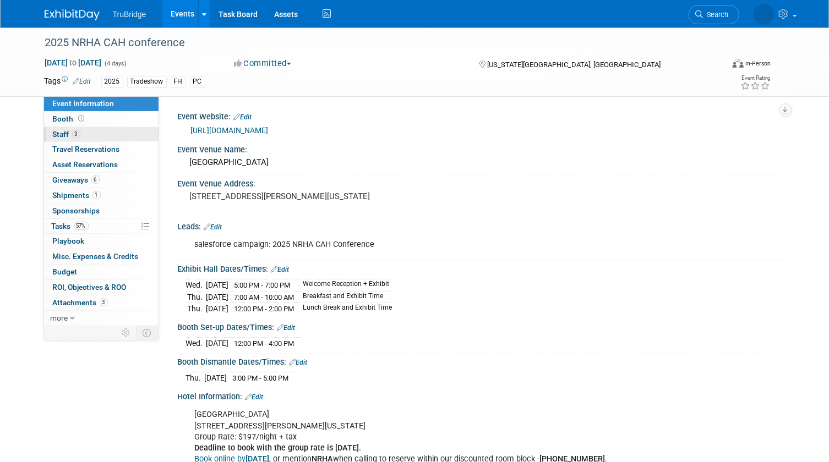  Describe the element at coordinates (90, 287) in the screenshot. I see `span: ROI, Objectives & ROO` at that location.